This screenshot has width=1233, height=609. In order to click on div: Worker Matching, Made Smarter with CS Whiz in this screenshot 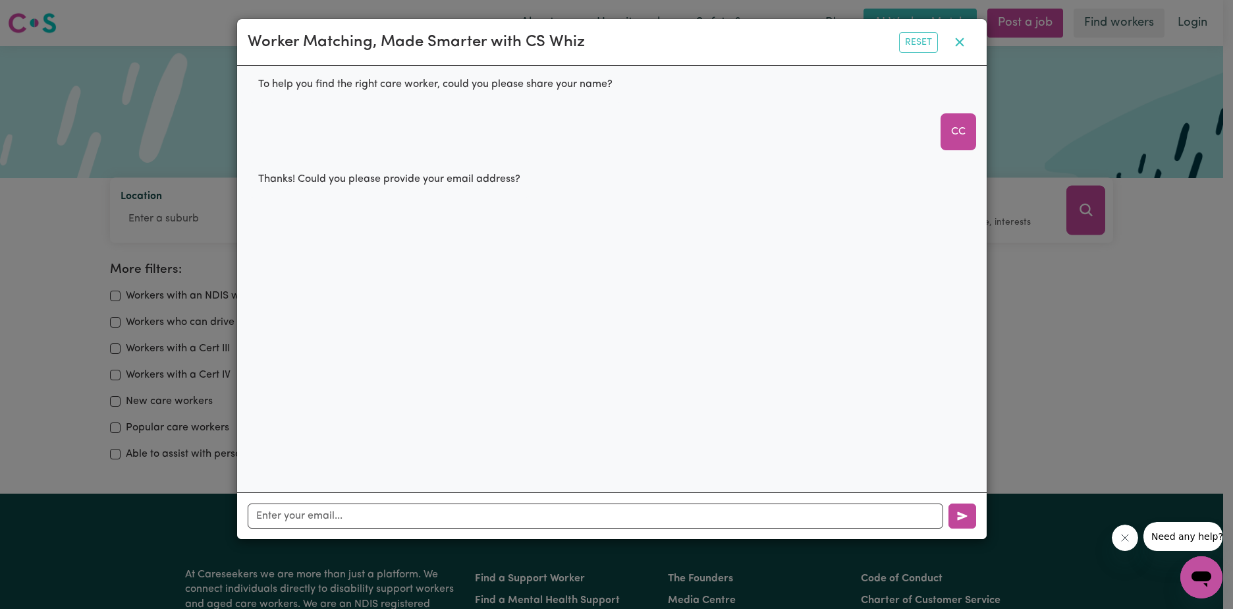, I will do `click(416, 42)`.